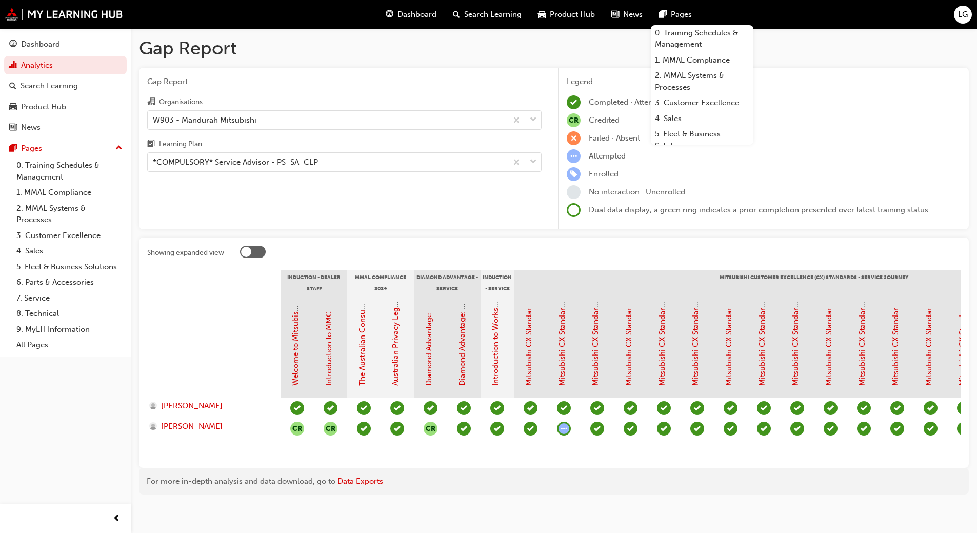  What do you see at coordinates (566, 14) in the screenshot?
I see `a: car-iconProduct Hub` at bounding box center [566, 14].